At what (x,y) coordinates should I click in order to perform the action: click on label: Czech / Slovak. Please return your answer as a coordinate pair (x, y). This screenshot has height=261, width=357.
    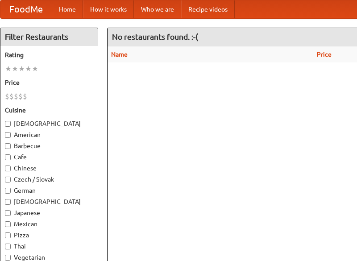
    Looking at the image, I should click on (49, 179).